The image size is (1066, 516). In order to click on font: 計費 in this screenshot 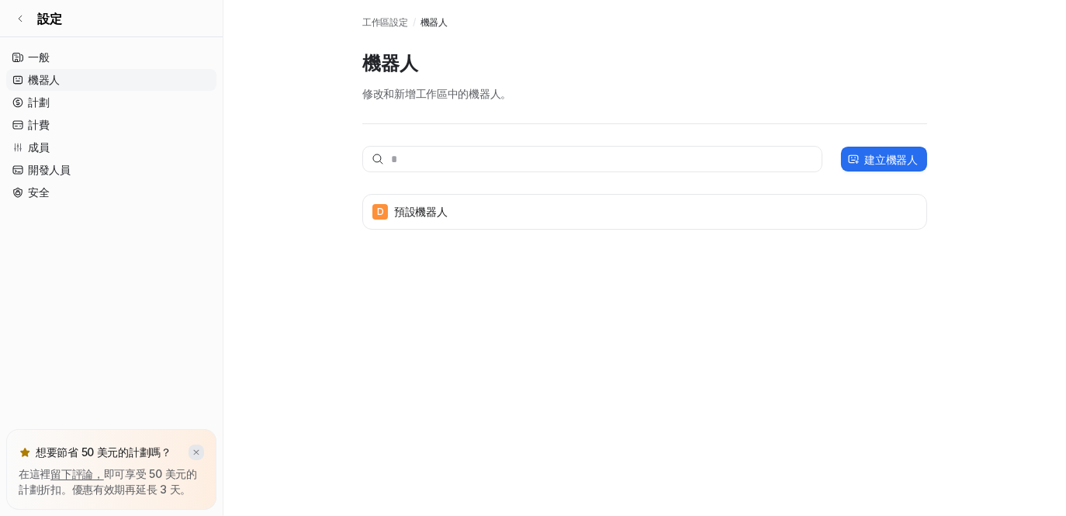, I will do `click(38, 125)`.